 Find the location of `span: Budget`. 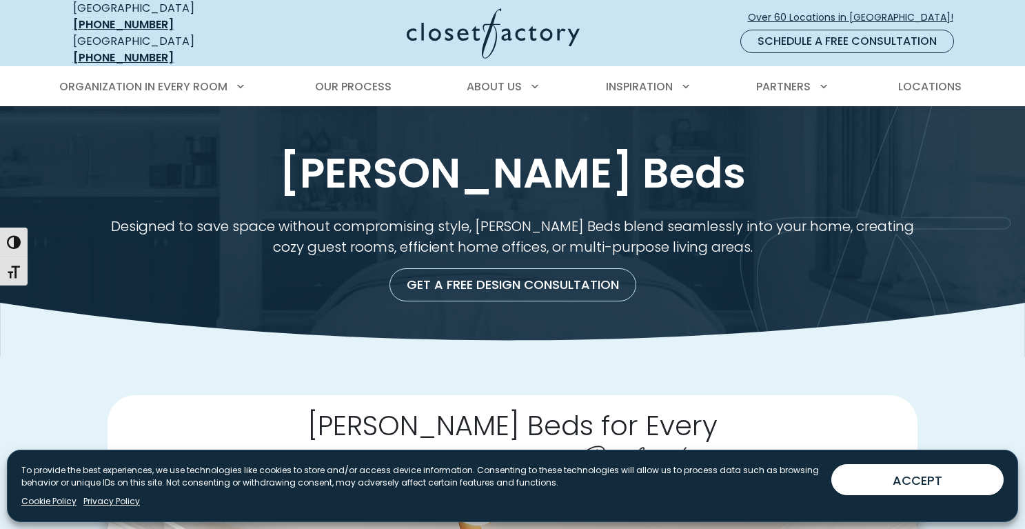

span: Budget is located at coordinates (632, 456).